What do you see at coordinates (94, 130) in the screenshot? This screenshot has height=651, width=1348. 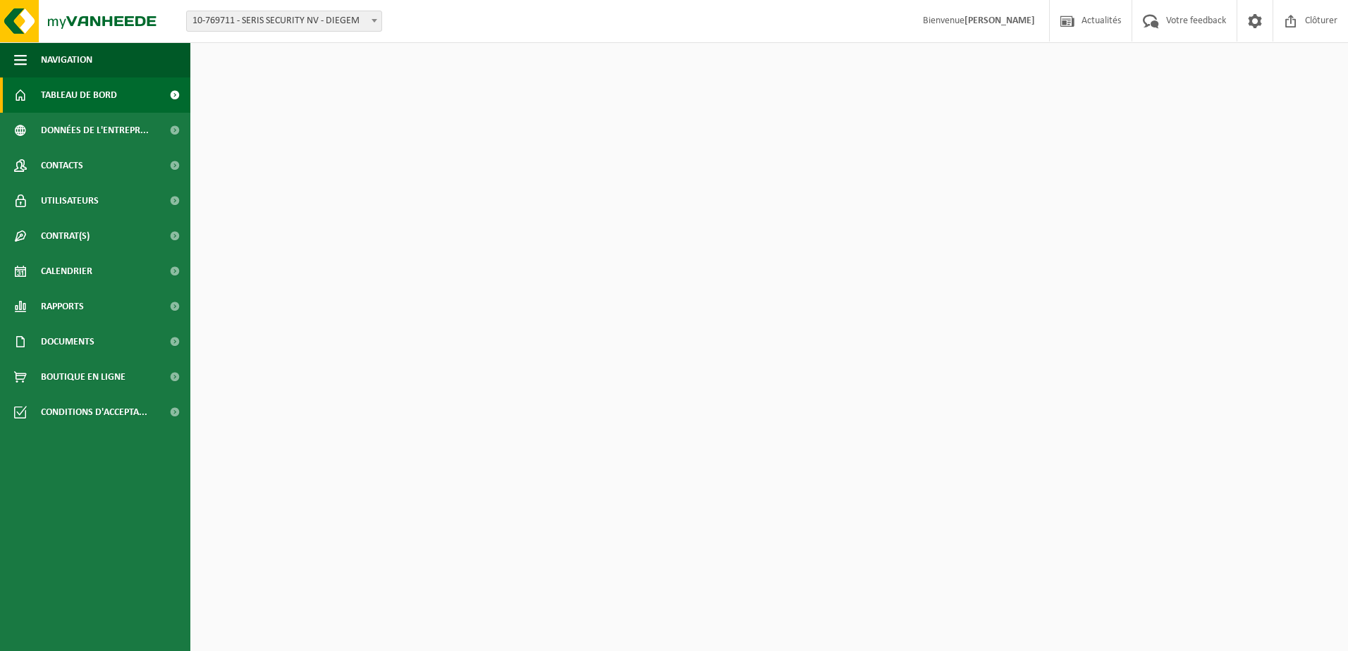 I see `span: Données de l'entrepr...` at bounding box center [94, 130].